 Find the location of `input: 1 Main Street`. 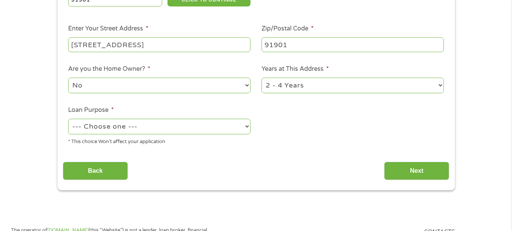

input: 1 Main Street is located at coordinates (159, 45).